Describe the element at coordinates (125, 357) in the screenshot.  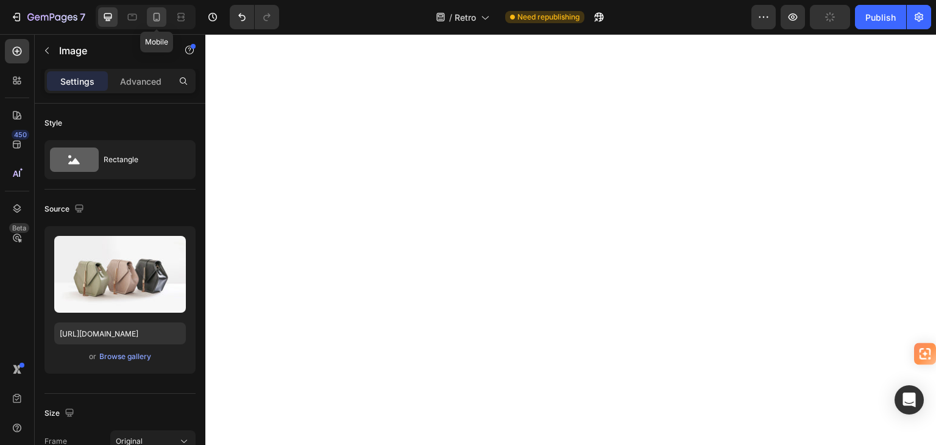
I see `button: Browse gallery` at that location.